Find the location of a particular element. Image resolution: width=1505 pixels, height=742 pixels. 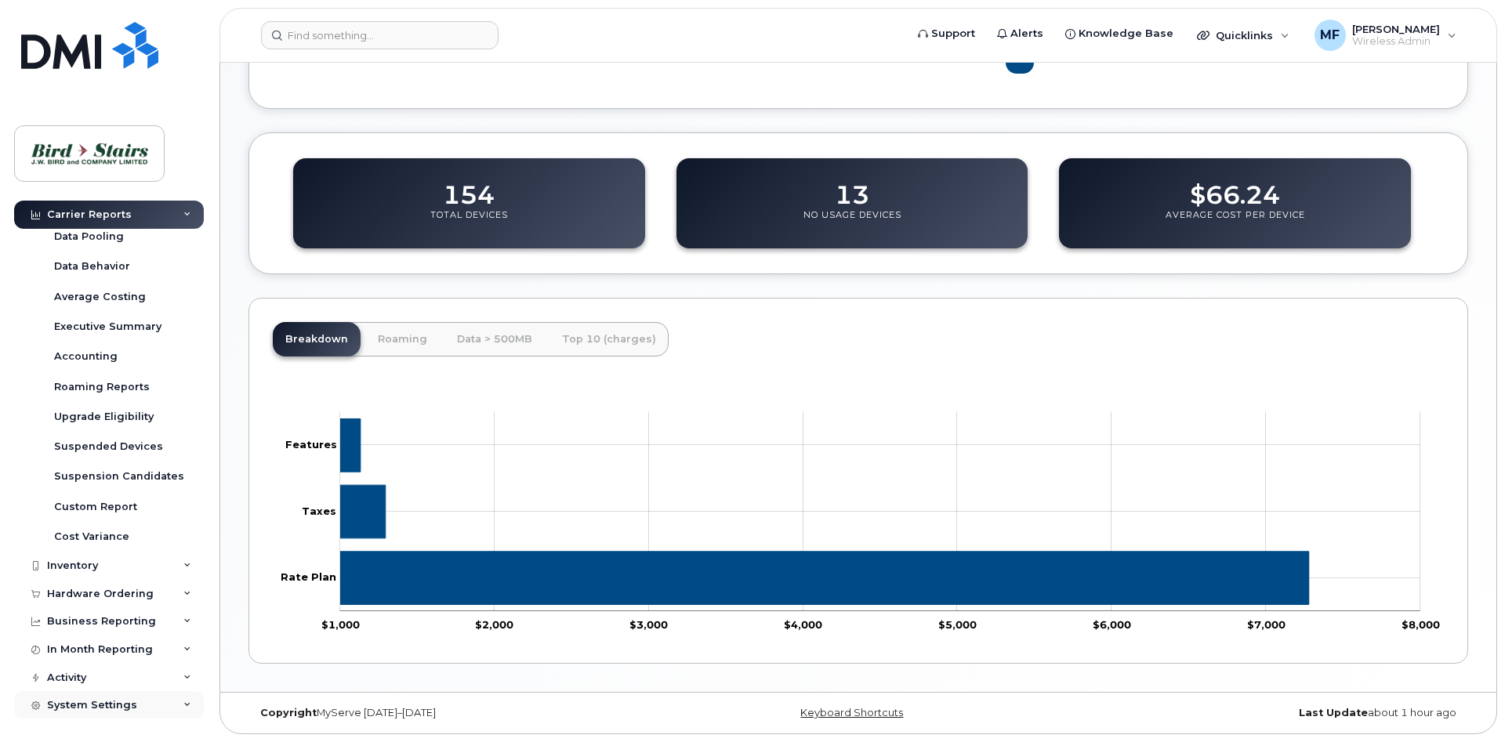

dd: $66.24 is located at coordinates (1235, 187).